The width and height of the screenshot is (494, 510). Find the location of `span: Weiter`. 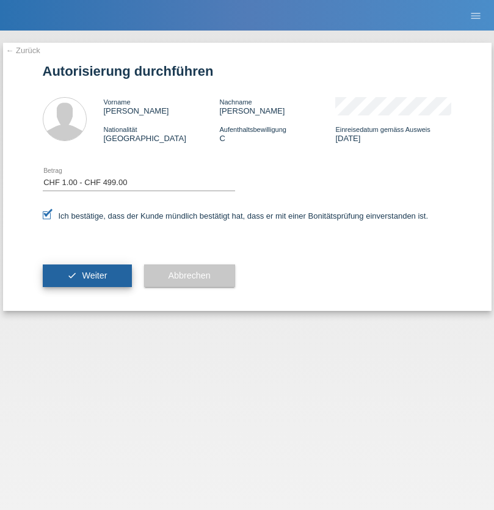

span: Weiter is located at coordinates (94, 275).